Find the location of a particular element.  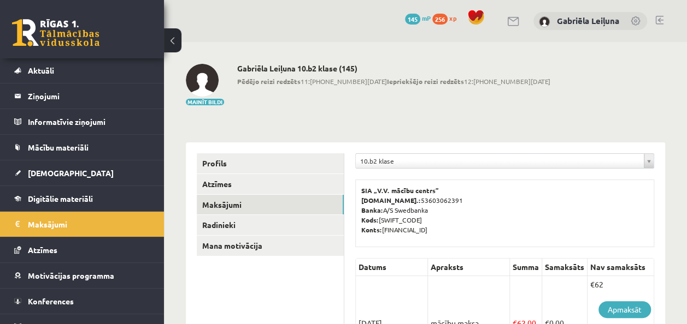

legend: Ziņojumi is located at coordinates (89, 96).